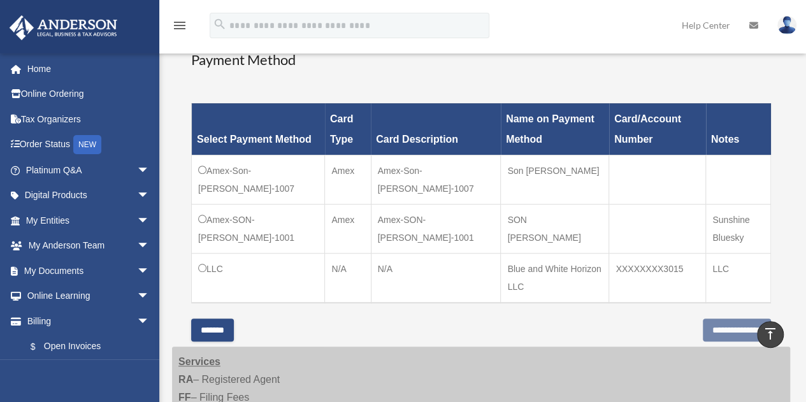  I want to click on a: Home, so click(89, 69).